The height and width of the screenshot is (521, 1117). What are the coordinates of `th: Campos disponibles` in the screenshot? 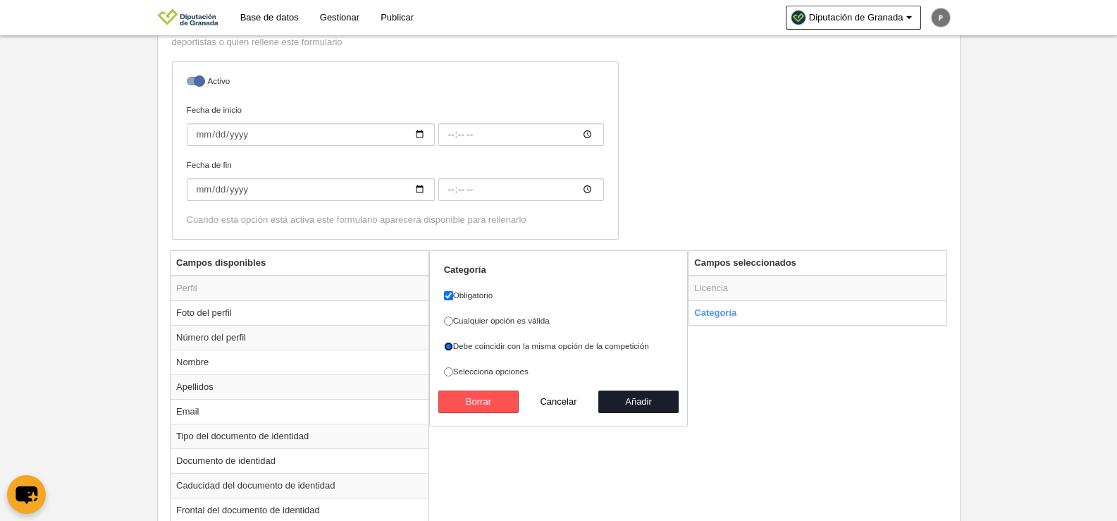 It's located at (300, 263).